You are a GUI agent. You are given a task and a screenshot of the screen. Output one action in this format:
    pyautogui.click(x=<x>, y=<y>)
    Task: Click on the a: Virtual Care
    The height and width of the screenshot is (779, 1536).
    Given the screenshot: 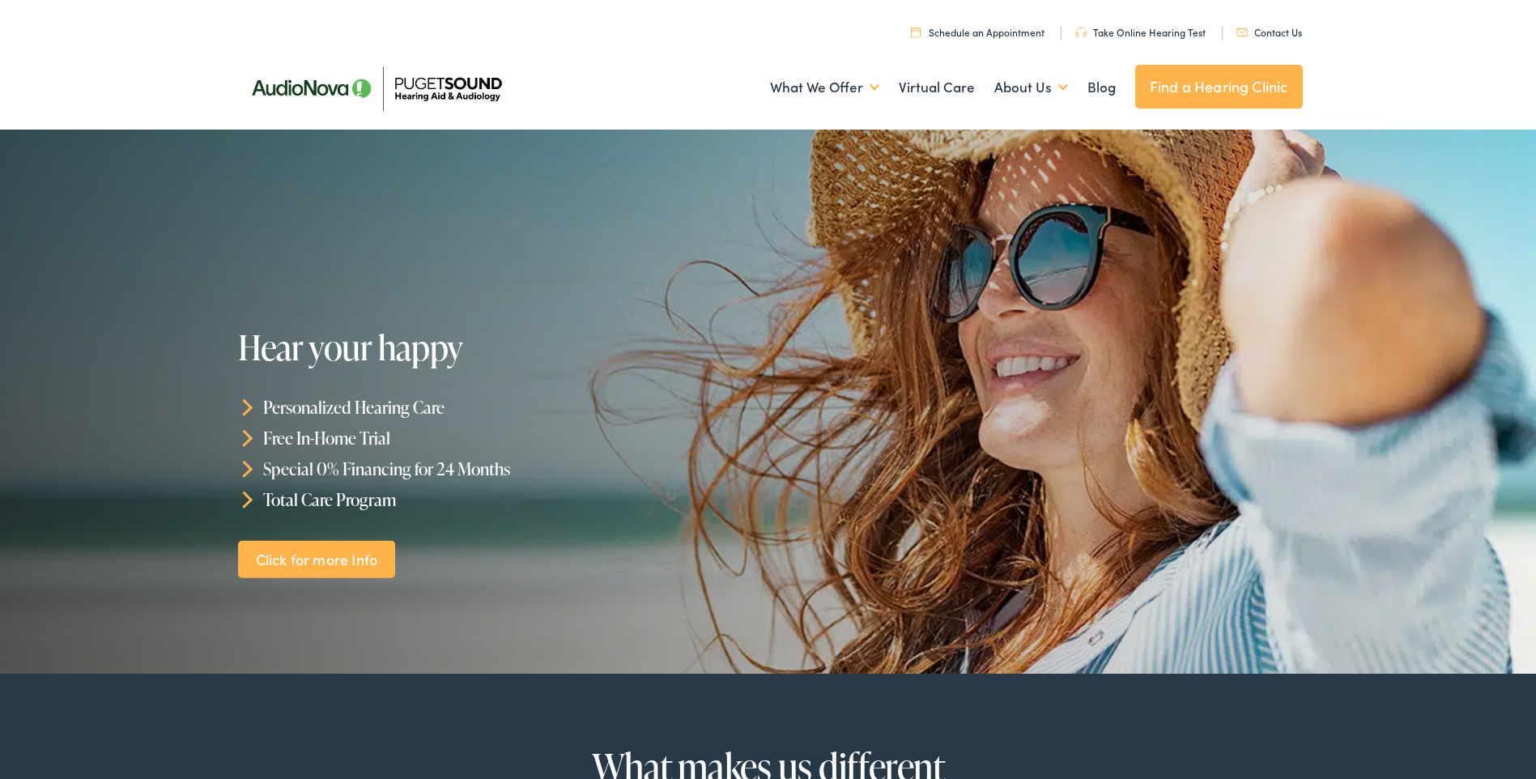 What is the action you would take?
    pyautogui.click(x=937, y=87)
    